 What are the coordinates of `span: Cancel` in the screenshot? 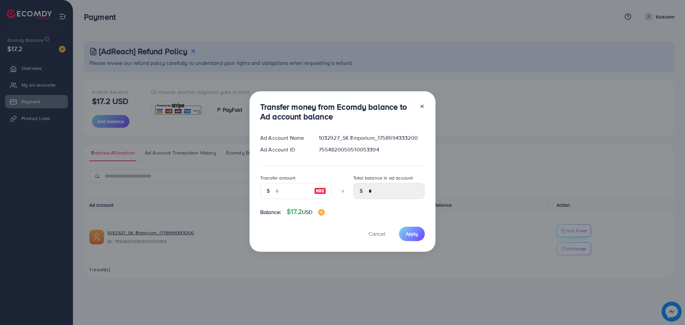 It's located at (377, 234).